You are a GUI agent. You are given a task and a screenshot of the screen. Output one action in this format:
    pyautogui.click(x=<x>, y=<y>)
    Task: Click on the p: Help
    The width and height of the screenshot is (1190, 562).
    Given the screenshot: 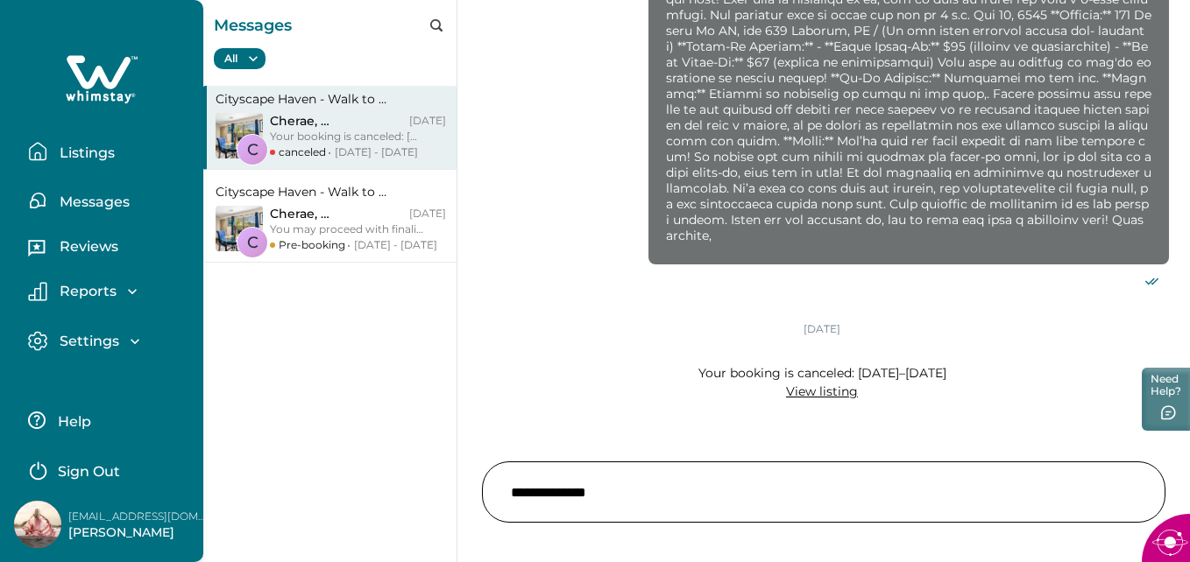 What is the action you would take?
    pyautogui.click(x=72, y=422)
    